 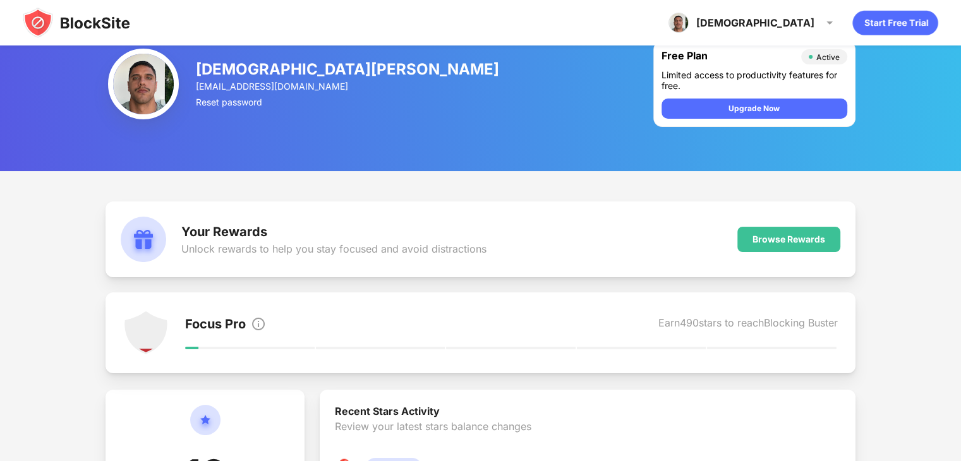 I want to click on div: Active, so click(x=828, y=57).